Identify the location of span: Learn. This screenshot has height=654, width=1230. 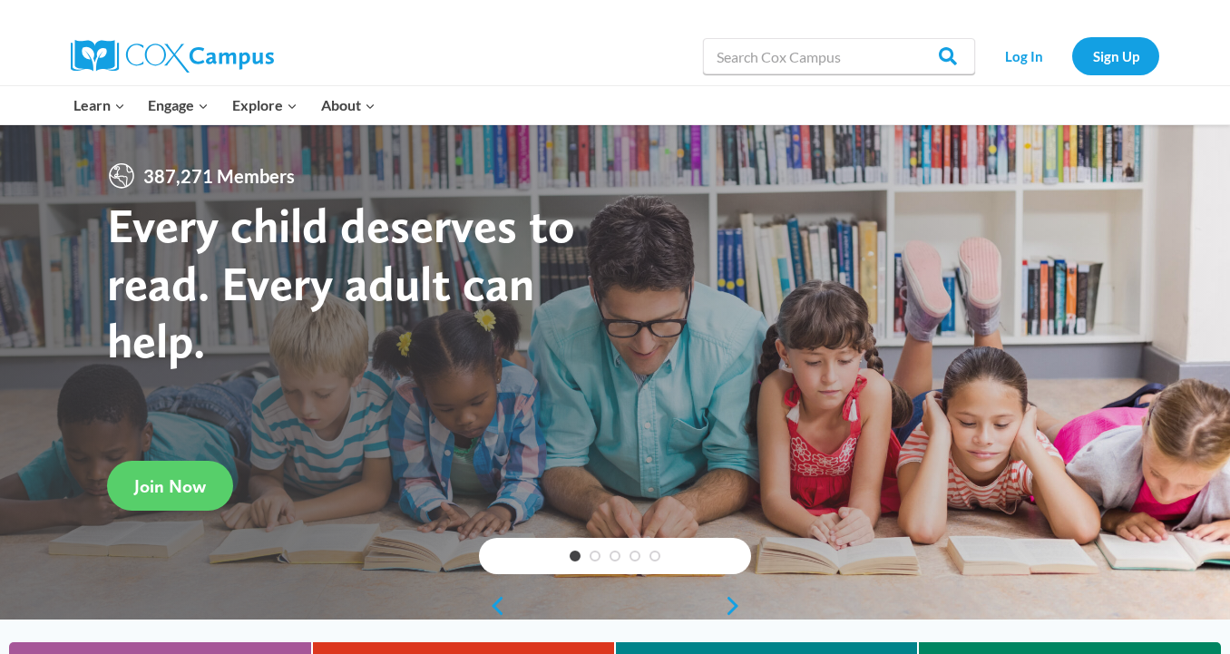
(99, 105).